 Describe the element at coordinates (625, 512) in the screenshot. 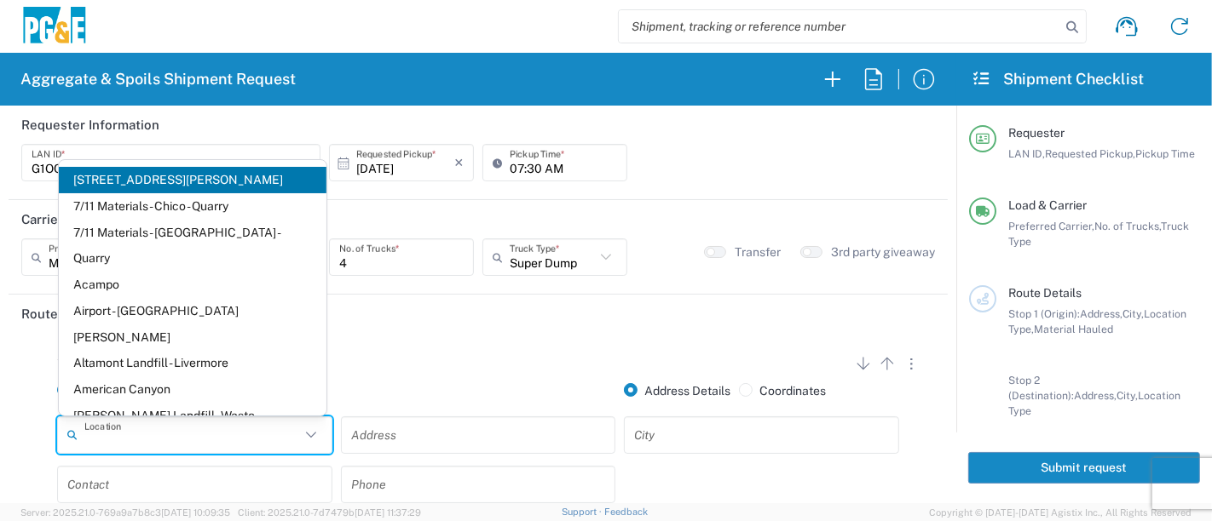

I see `a: Feedback` at that location.